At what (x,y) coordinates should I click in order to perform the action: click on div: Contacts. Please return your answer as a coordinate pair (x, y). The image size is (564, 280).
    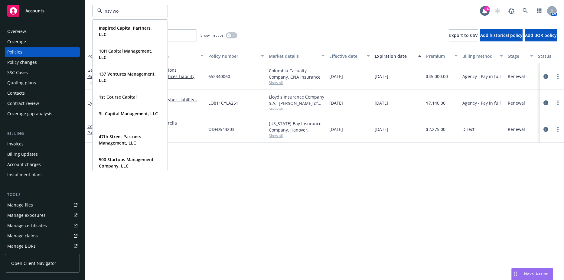
    Looking at the image, I should click on (16, 93).